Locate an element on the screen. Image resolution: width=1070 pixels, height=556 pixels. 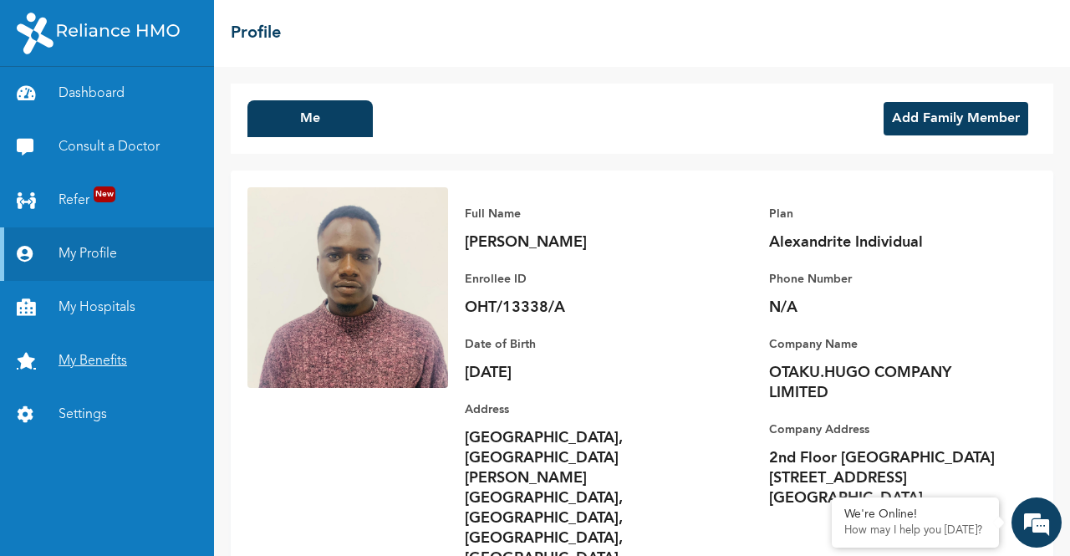
p: Full Name is located at coordinates (582, 214).